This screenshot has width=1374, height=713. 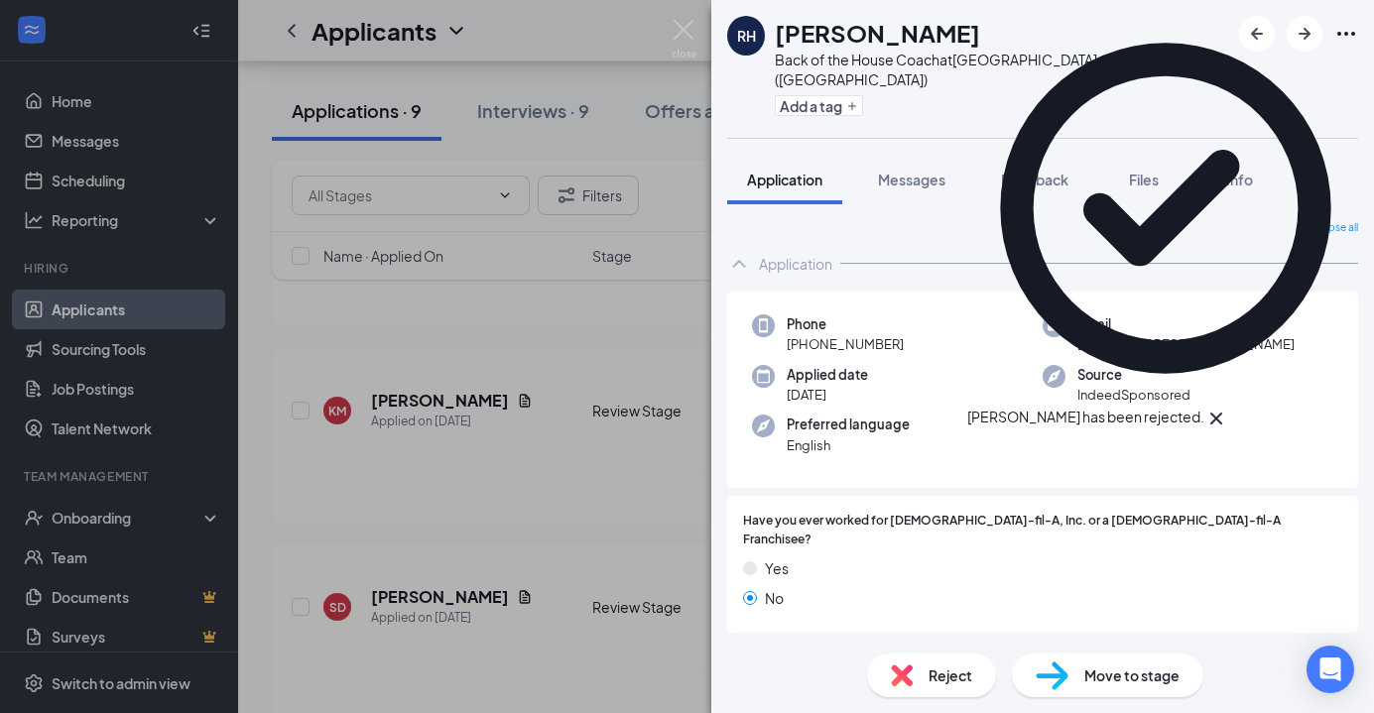 What do you see at coordinates (777, 568) in the screenshot?
I see `span: Yes` at bounding box center [777, 568].